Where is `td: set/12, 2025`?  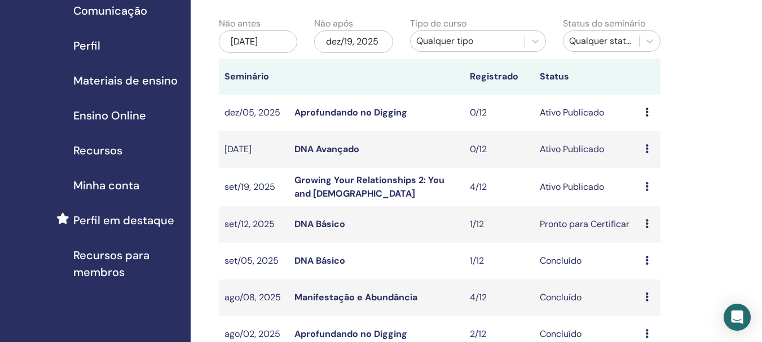
td: set/12, 2025 is located at coordinates (254, 225).